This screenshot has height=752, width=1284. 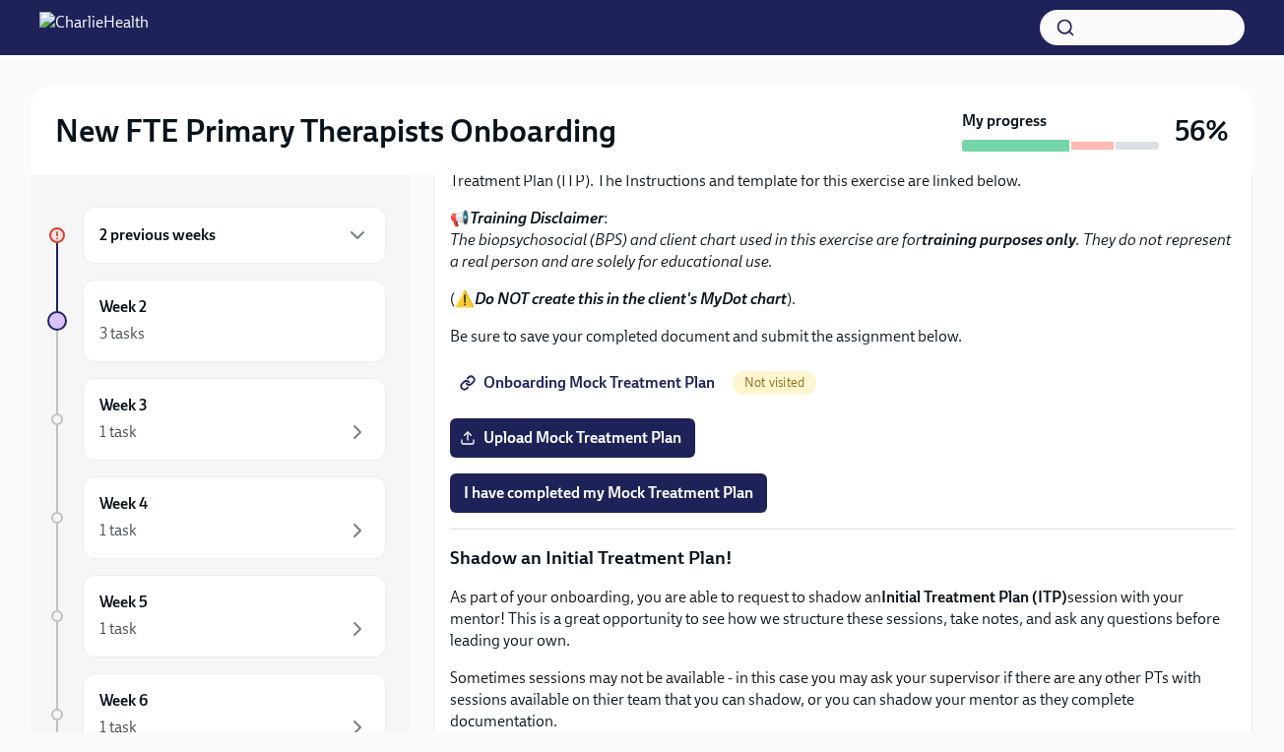 What do you see at coordinates (843, 619) in the screenshot?
I see `p: As part of your onboarding, you are able to request to shadow an session with your mentor! This i...` at bounding box center [843, 619].